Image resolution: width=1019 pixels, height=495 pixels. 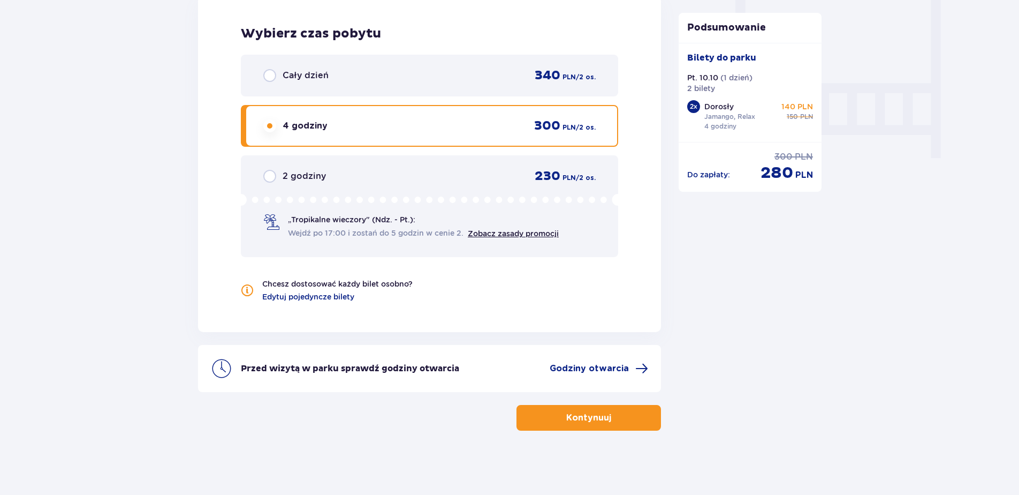 What do you see at coordinates (777, 173) in the screenshot?
I see `span: 280` at bounding box center [777, 173].